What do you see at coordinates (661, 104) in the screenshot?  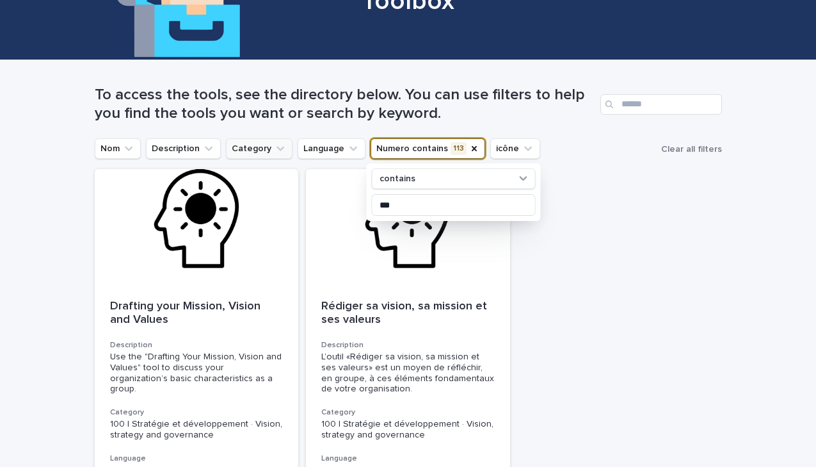 I see `input: Search` at bounding box center [661, 104].